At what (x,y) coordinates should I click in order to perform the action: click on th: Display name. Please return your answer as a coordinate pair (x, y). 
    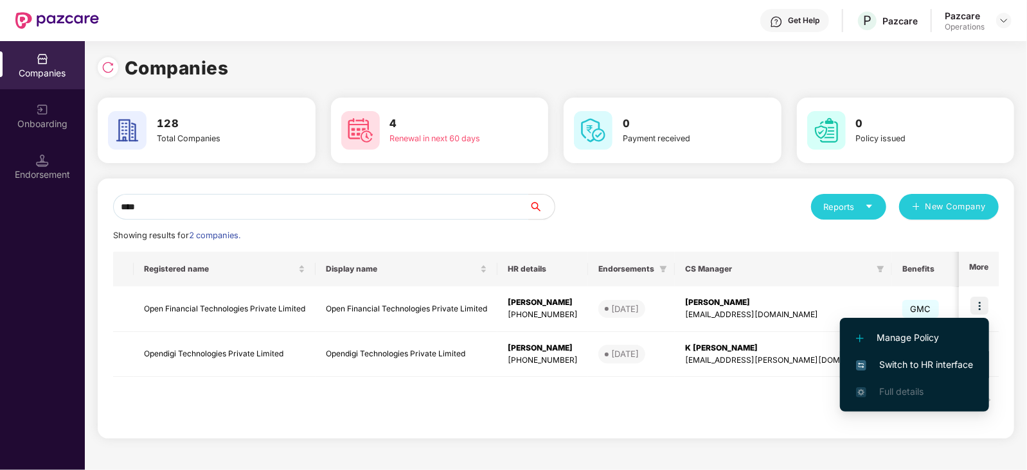
    Looking at the image, I should click on (406, 269).